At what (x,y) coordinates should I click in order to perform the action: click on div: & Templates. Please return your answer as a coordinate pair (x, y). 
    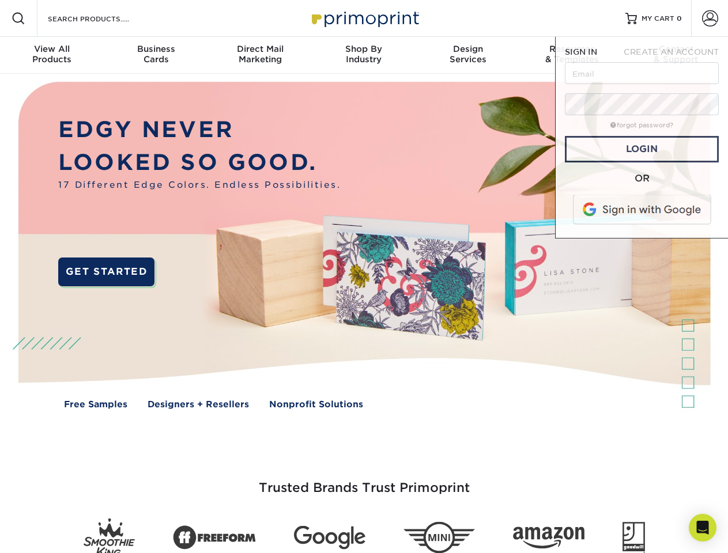
    Looking at the image, I should click on (571, 54).